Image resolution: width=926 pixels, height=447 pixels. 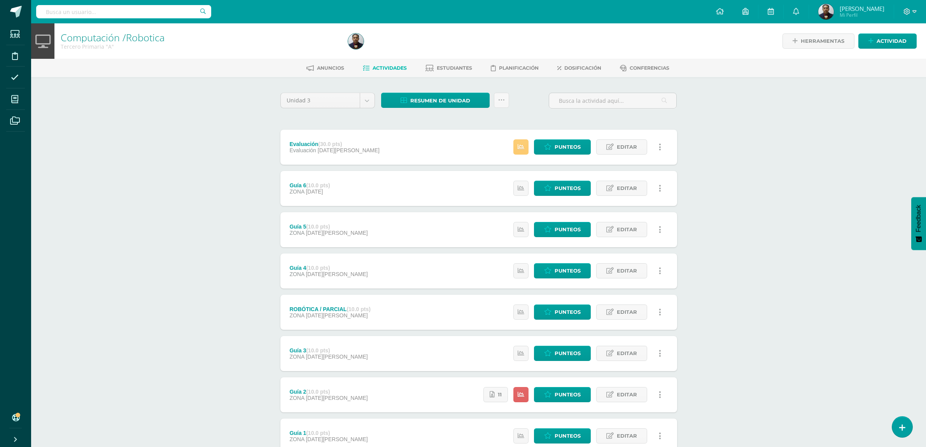 What do you see at coordinates (303, 150) in the screenshot?
I see `span: Evaluación` at bounding box center [303, 150].